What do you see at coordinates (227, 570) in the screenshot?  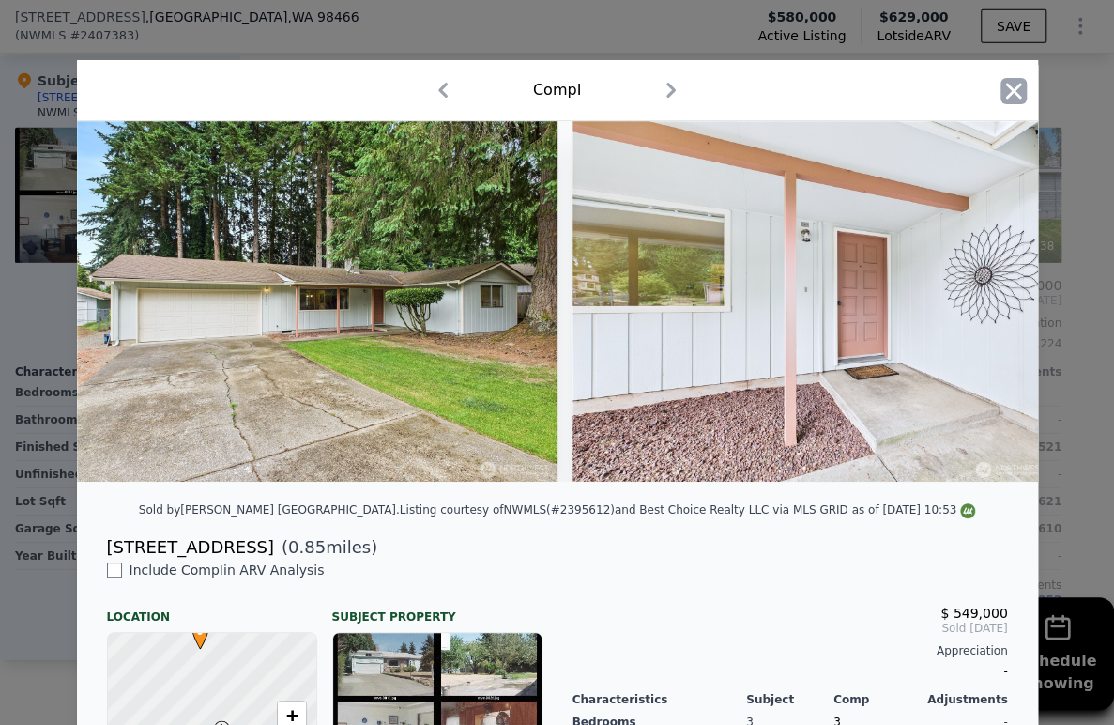 I see `span: Include Comp I in ARV Analysis` at bounding box center [227, 570].